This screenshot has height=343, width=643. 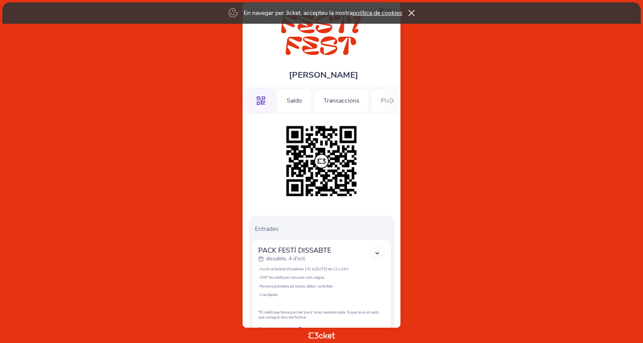 What do you see at coordinates (323, 13) in the screenshot?
I see `p: En navegar per 3cket, accepteu la nostra` at bounding box center [323, 13].